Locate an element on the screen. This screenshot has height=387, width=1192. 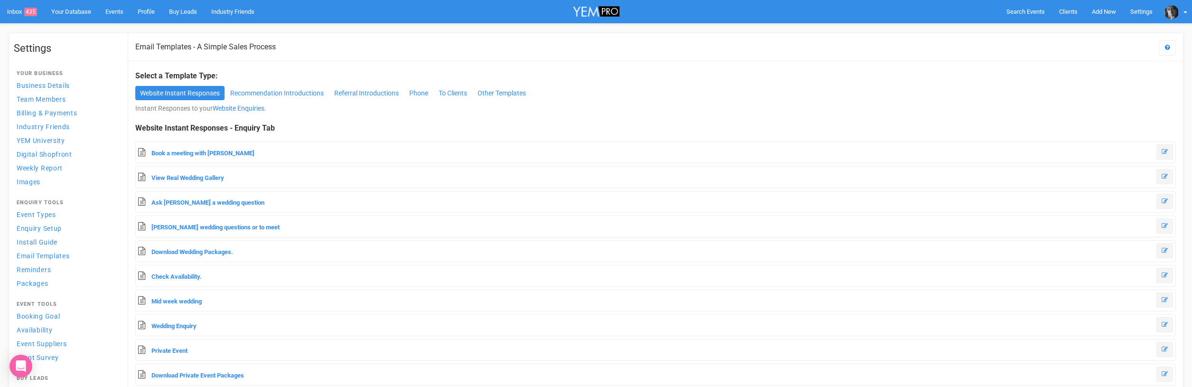
a: Install Guide is located at coordinates (66, 242).